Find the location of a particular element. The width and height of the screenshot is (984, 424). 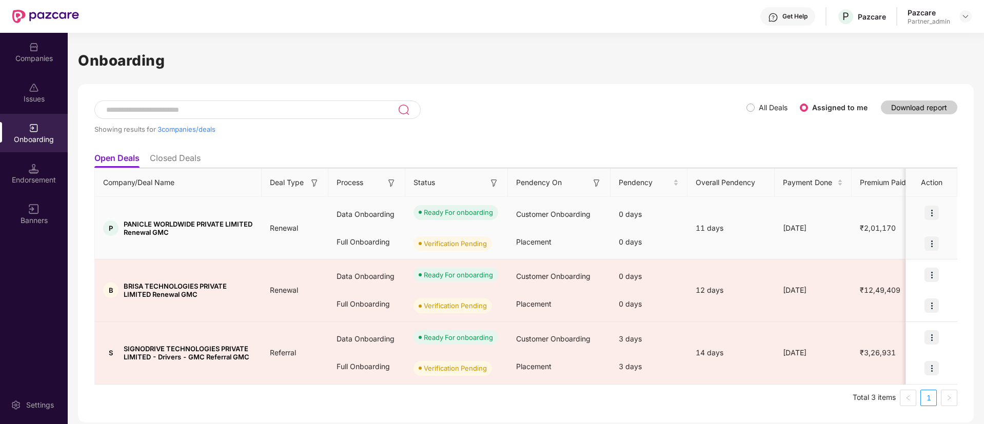

span: P is located at coordinates (846, 16).